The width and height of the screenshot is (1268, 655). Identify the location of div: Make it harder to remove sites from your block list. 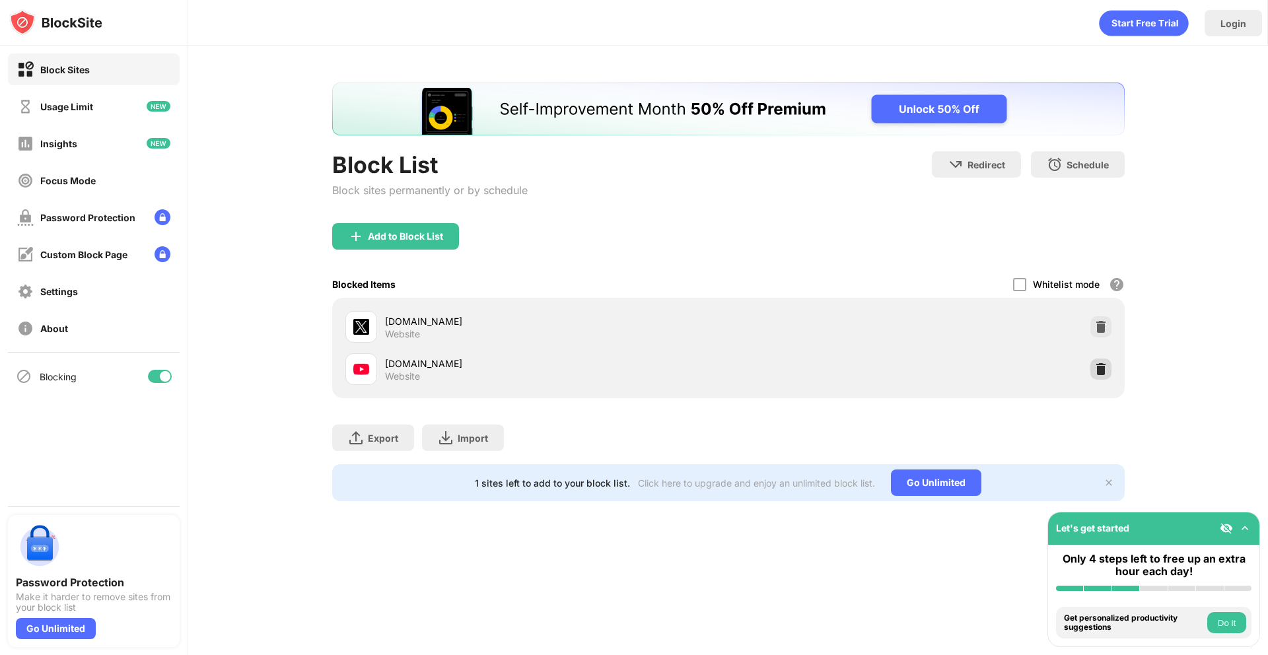
(94, 603).